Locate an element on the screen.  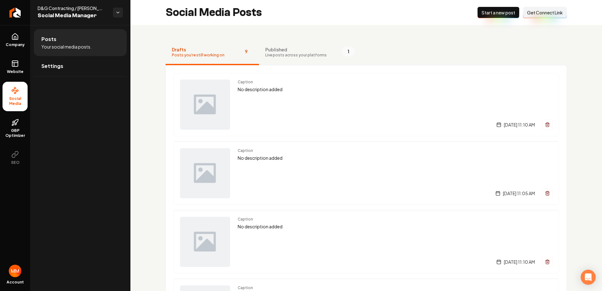
button: Open user button is located at coordinates (15, 271).